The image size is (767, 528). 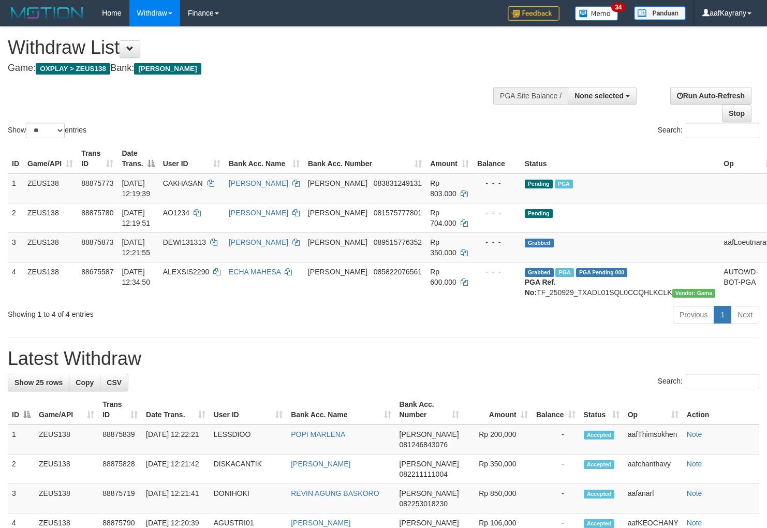 What do you see at coordinates (186, 272) in the screenshot?
I see `span: ALEXSIS2290` at bounding box center [186, 272].